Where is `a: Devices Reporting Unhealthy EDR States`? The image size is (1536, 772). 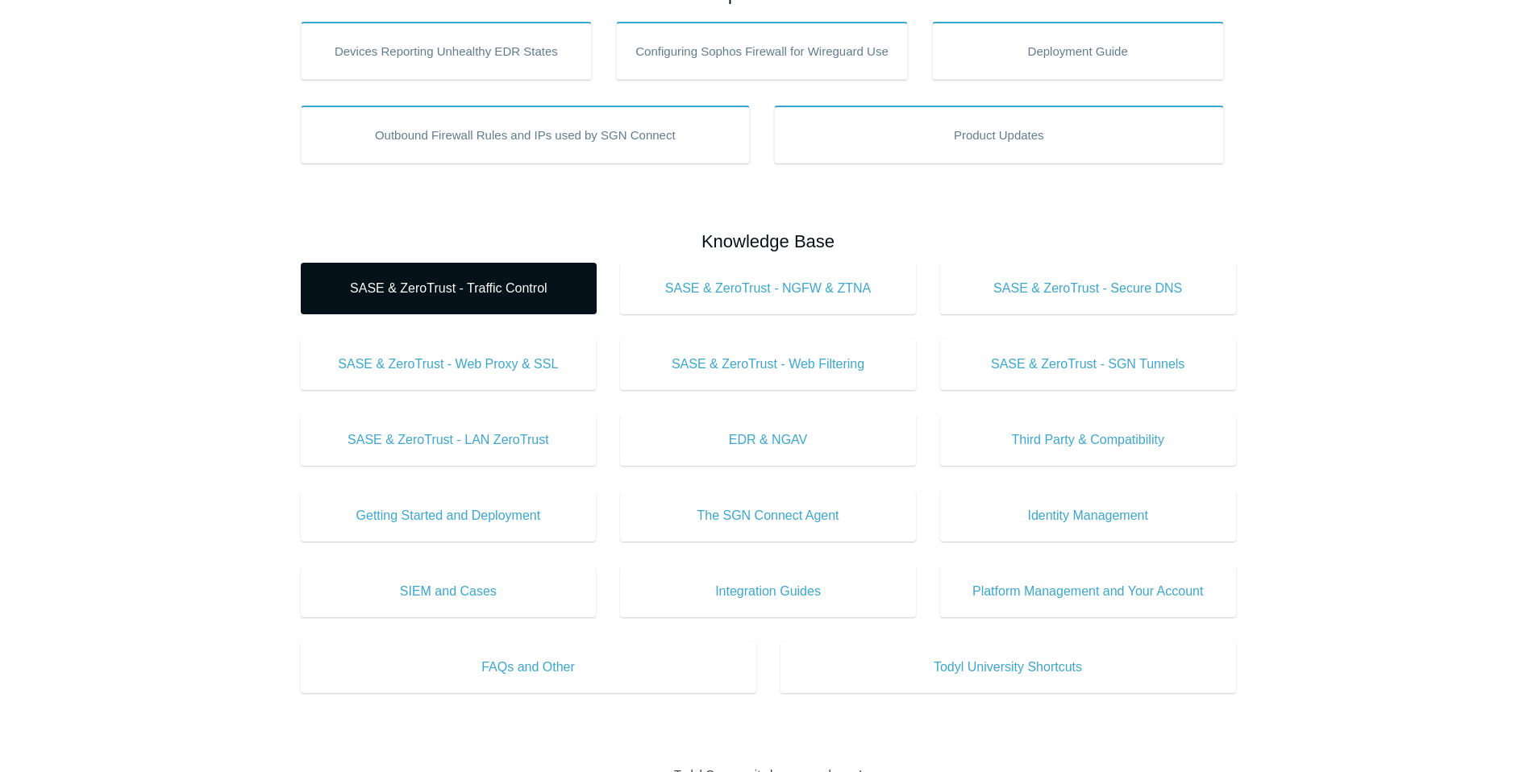
a: Devices Reporting Unhealthy EDR States is located at coordinates (447, 51).